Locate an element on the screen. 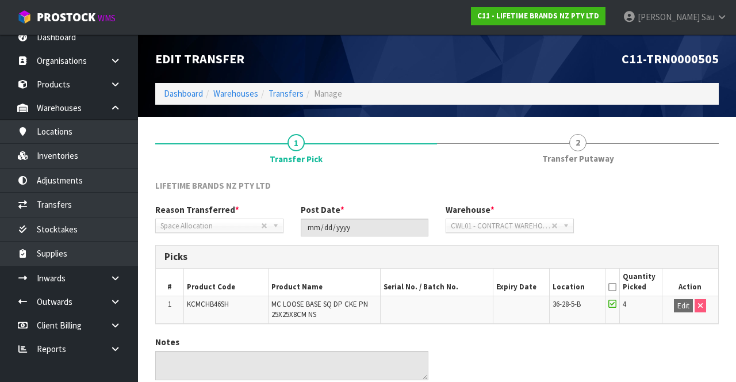  a: Dashboard is located at coordinates (183, 93).